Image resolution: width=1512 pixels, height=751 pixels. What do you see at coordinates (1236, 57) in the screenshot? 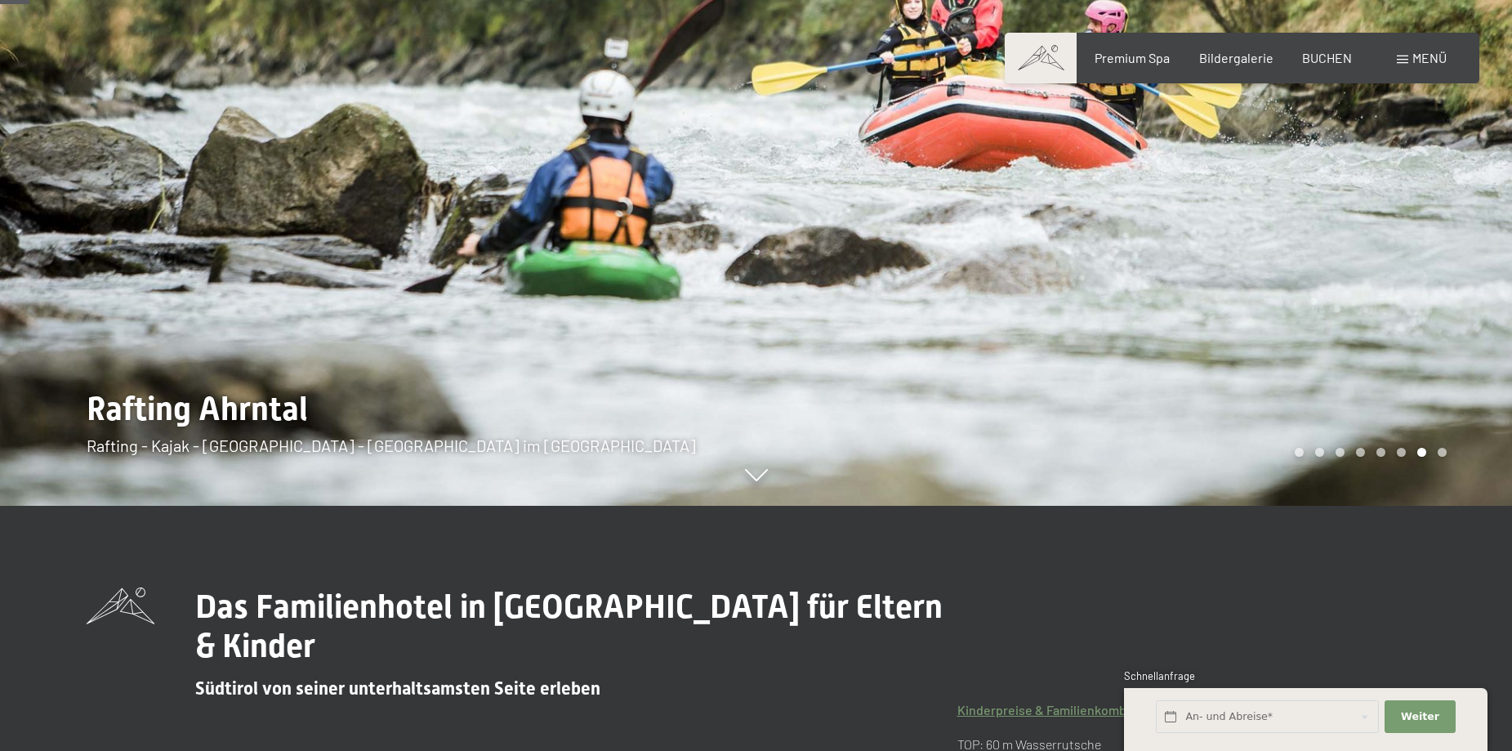
I see `a: Bildergalerie` at bounding box center [1236, 57].